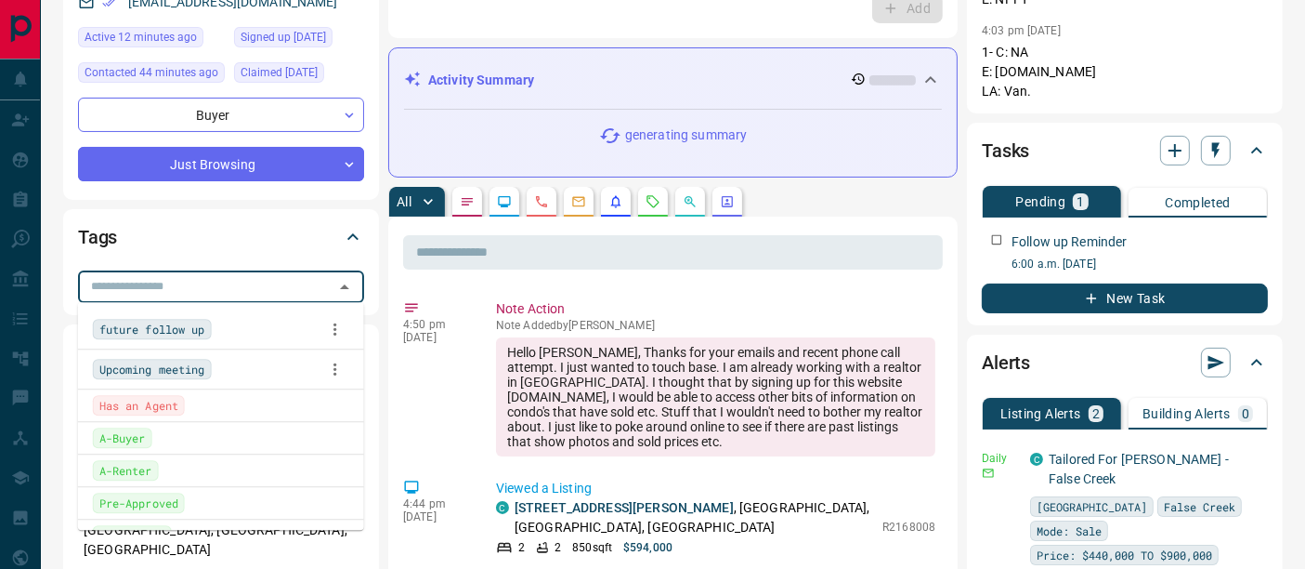  What do you see at coordinates (132, 535) in the screenshot?
I see `span: BRA Signed` at bounding box center [132, 535].